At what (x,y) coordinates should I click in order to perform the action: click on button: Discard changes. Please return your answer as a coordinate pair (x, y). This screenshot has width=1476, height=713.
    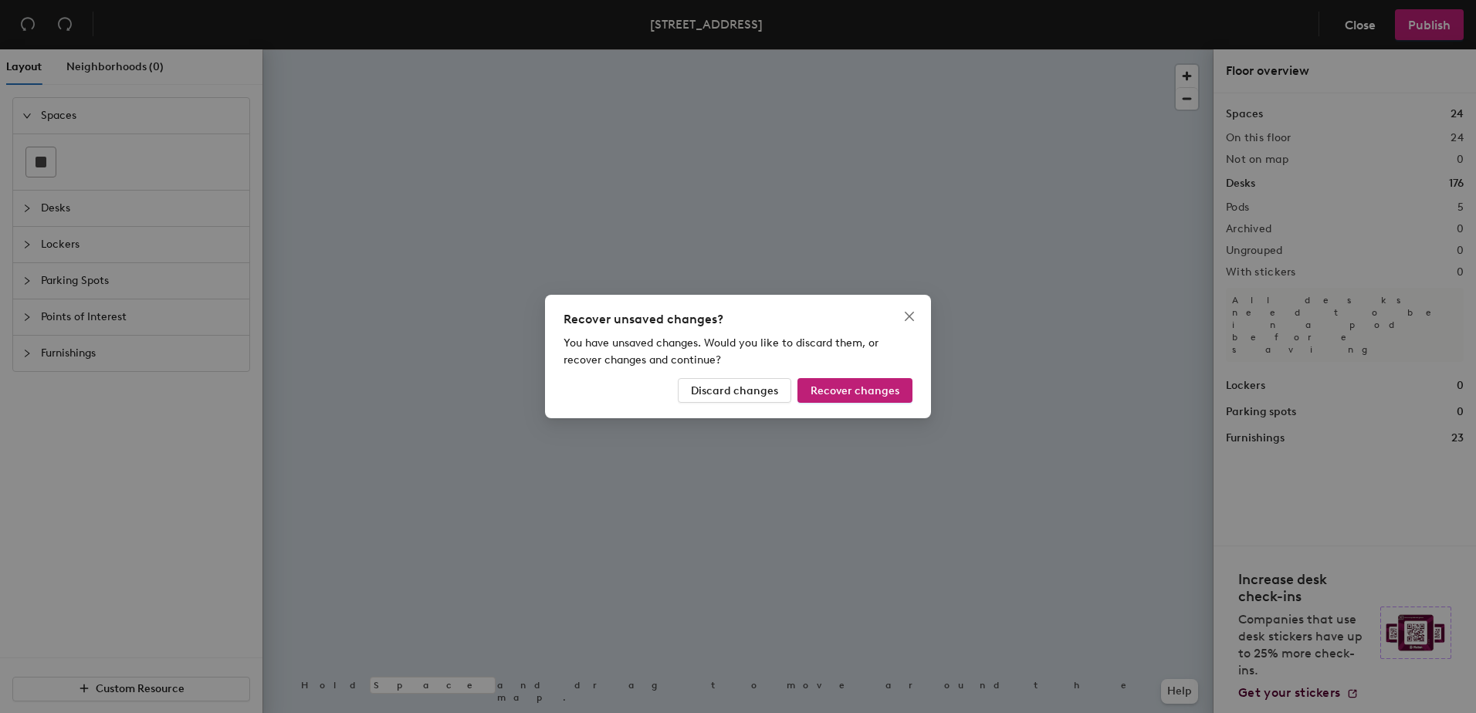
    Looking at the image, I should click on (734, 391).